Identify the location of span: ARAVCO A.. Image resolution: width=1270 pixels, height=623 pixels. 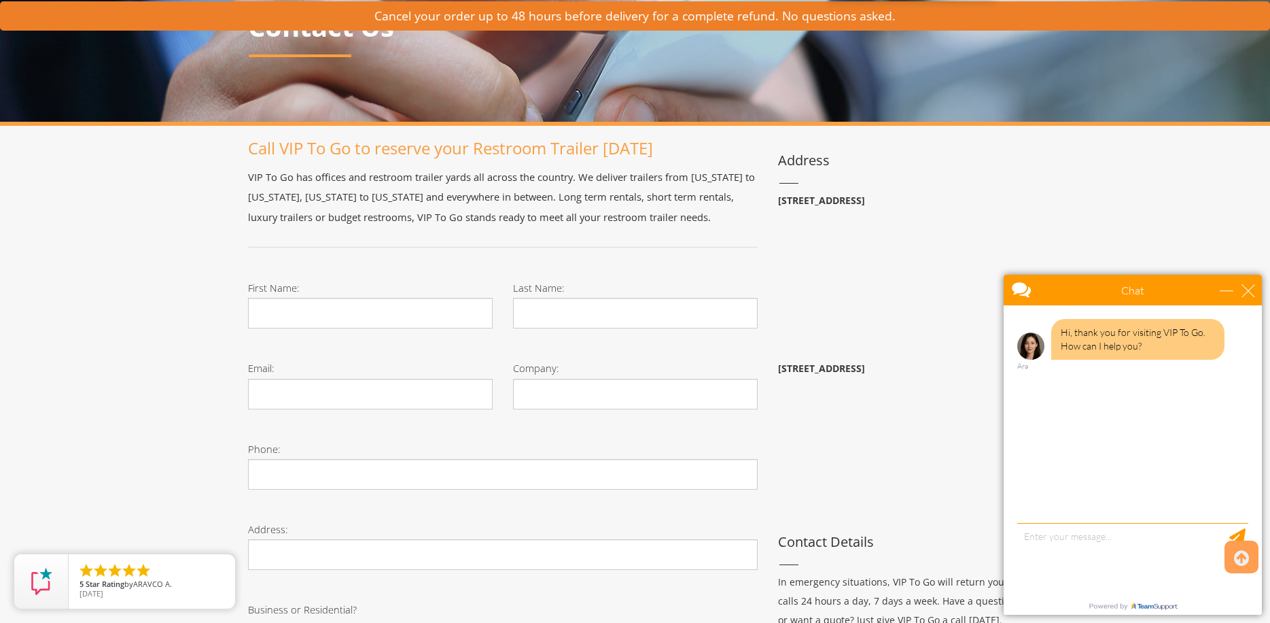
(152, 583).